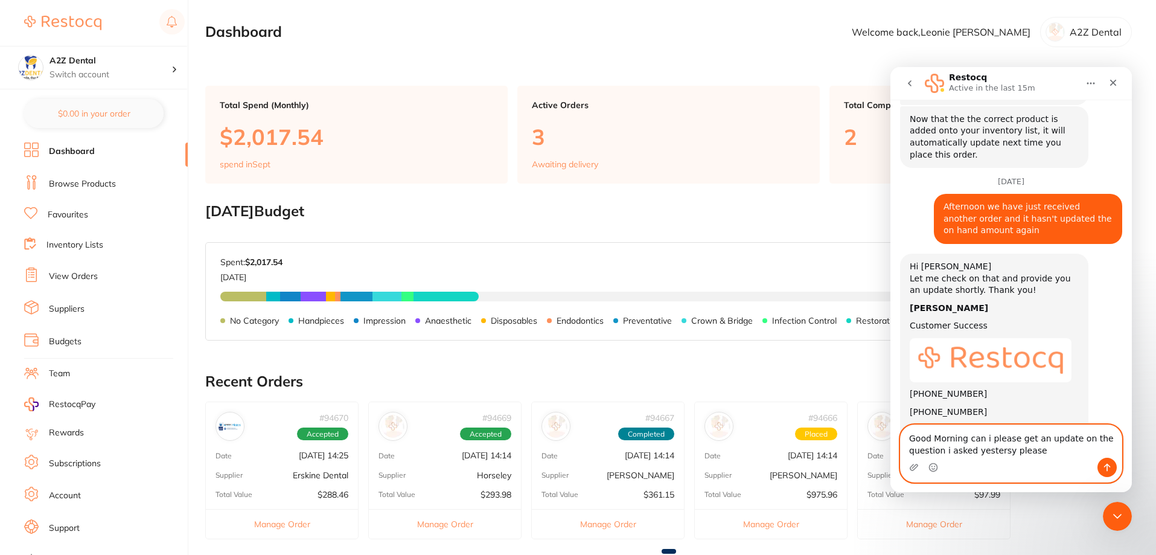 The width and height of the screenshot is (1156, 555). What do you see at coordinates (230, 426) in the screenshot?
I see `img: Erskine Dental` at bounding box center [230, 426].